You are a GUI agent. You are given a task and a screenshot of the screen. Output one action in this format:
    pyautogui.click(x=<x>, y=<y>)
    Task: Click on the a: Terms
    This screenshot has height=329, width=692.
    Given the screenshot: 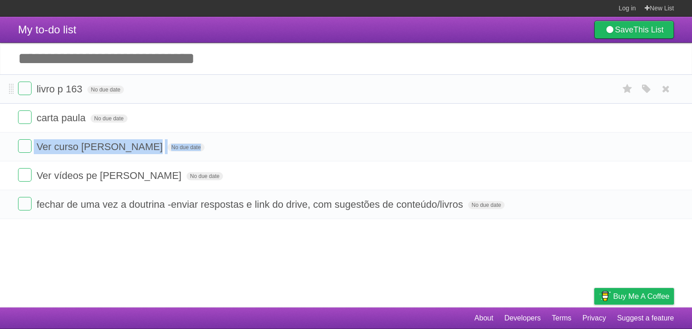 What is the action you would take?
    pyautogui.click(x=562, y=318)
    